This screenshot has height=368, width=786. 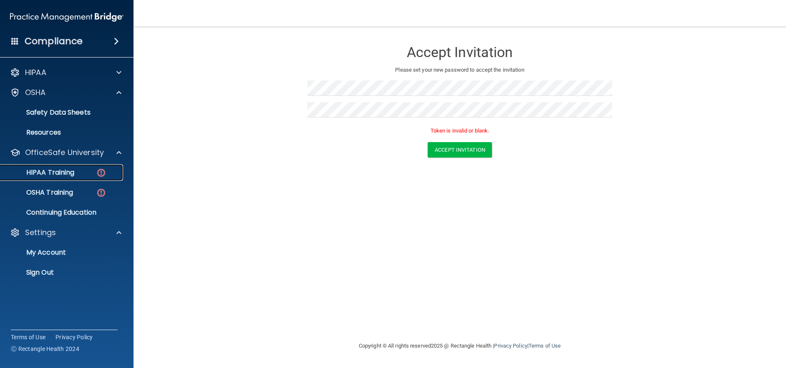 I want to click on p: Sign Out, so click(x=62, y=273).